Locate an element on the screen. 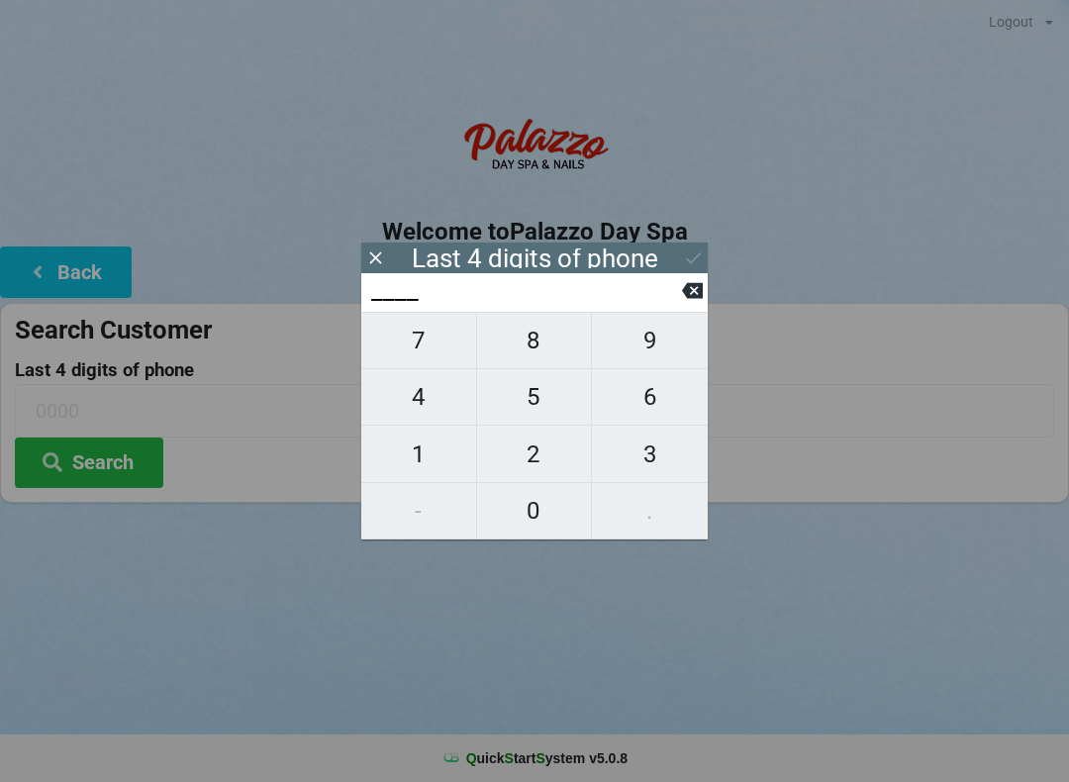 This screenshot has width=1069, height=782. span: 0 is located at coordinates (534, 511).